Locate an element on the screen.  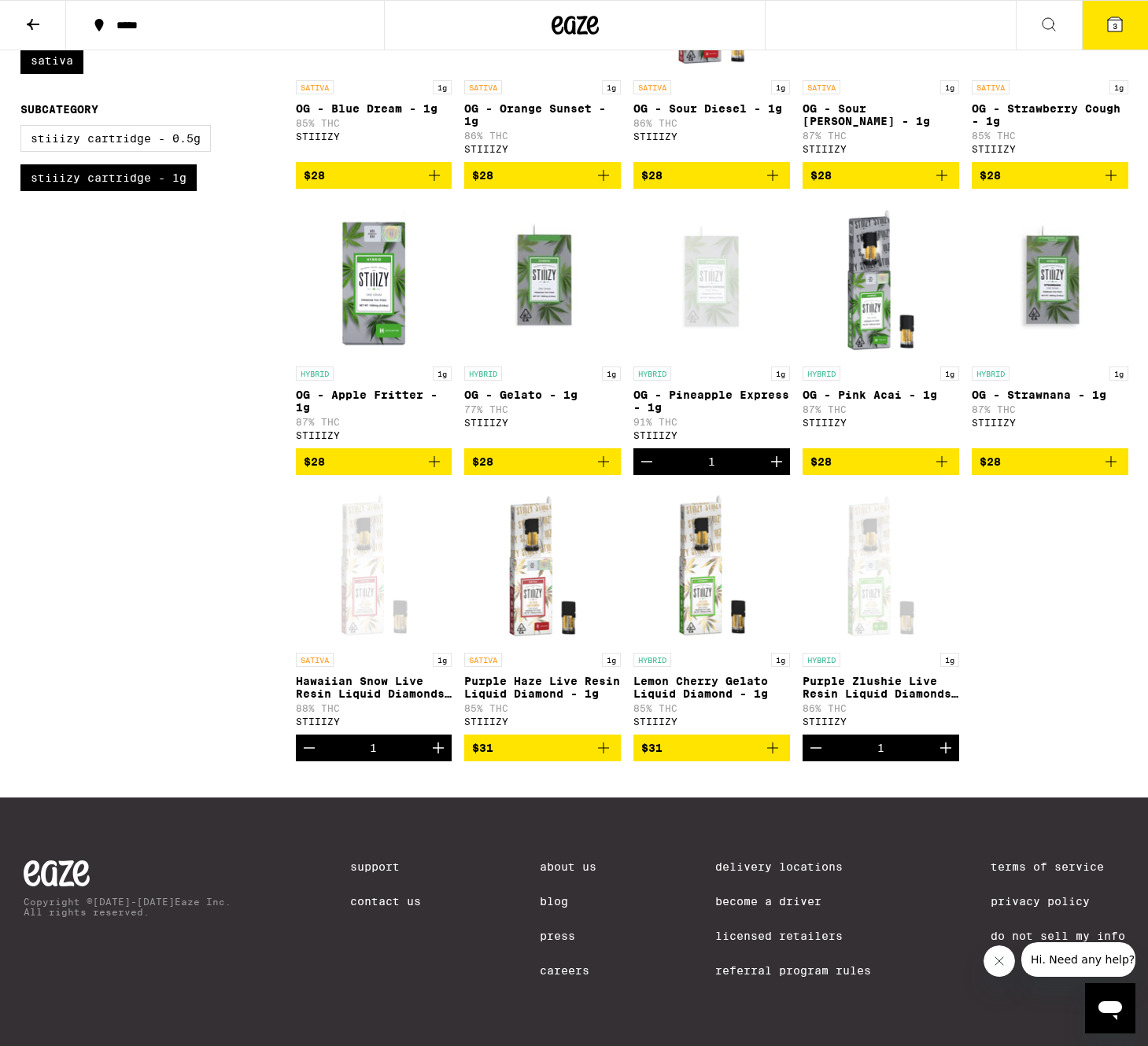
a: Blog is located at coordinates (568, 901).